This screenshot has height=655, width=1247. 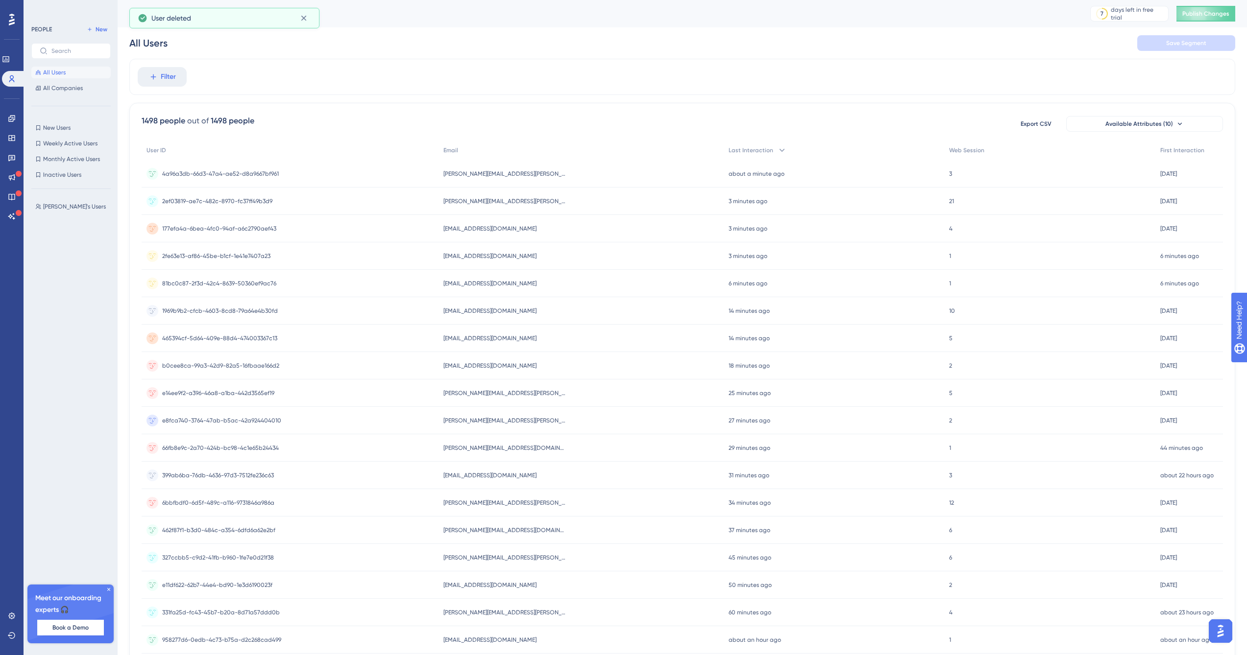 What do you see at coordinates (168, 77) in the screenshot?
I see `span: Filter` at bounding box center [168, 77].